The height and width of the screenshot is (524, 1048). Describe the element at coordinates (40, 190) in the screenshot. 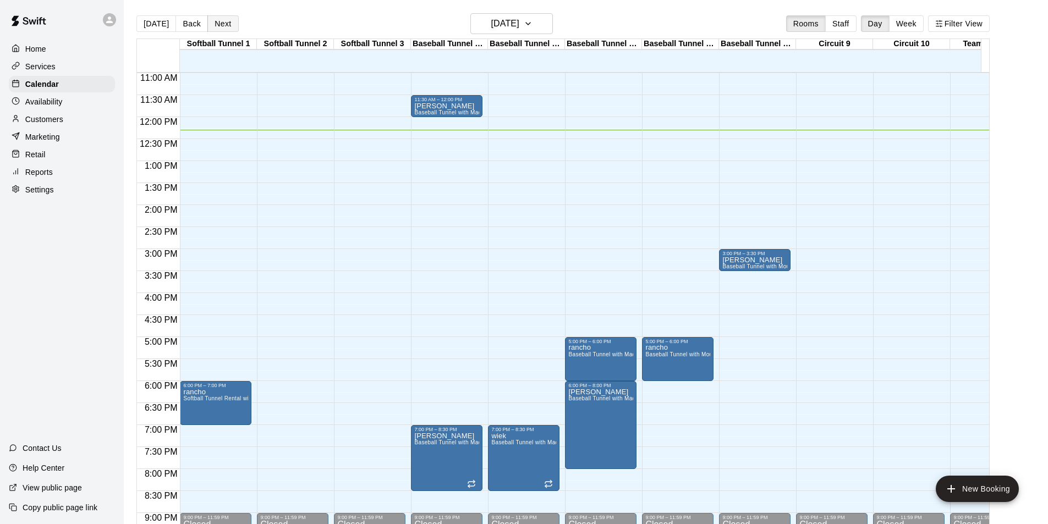

I see `p: Settings` at that location.